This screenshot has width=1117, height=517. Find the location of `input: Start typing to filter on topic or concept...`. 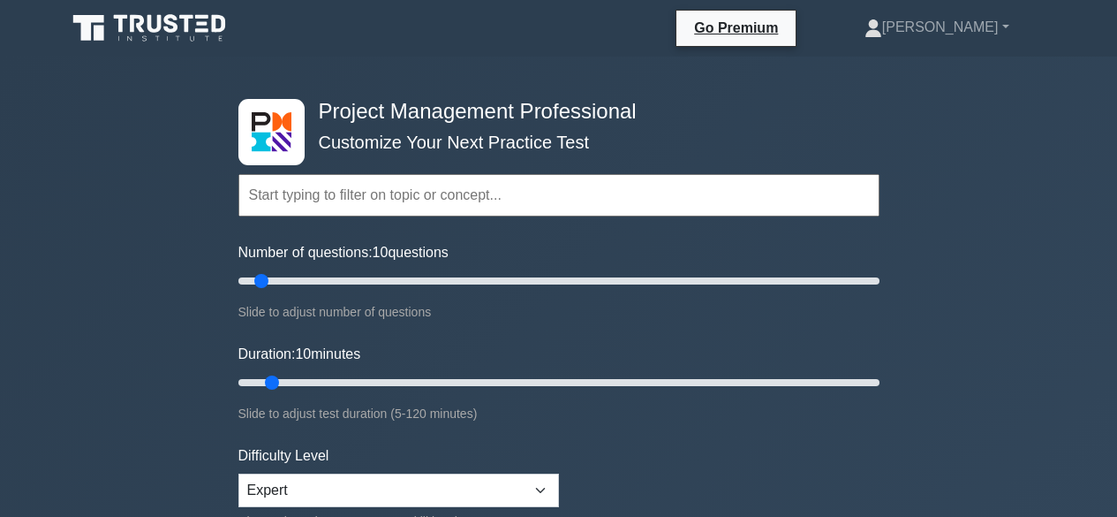

input: Start typing to filter on topic or concept... is located at coordinates (559, 195).